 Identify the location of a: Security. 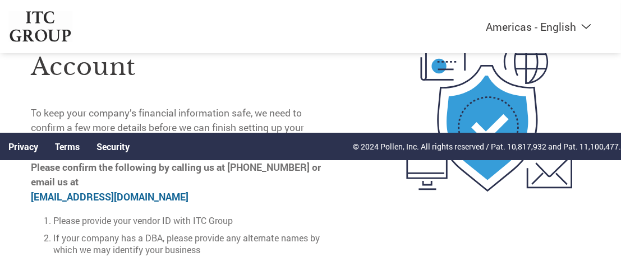
(113, 146).